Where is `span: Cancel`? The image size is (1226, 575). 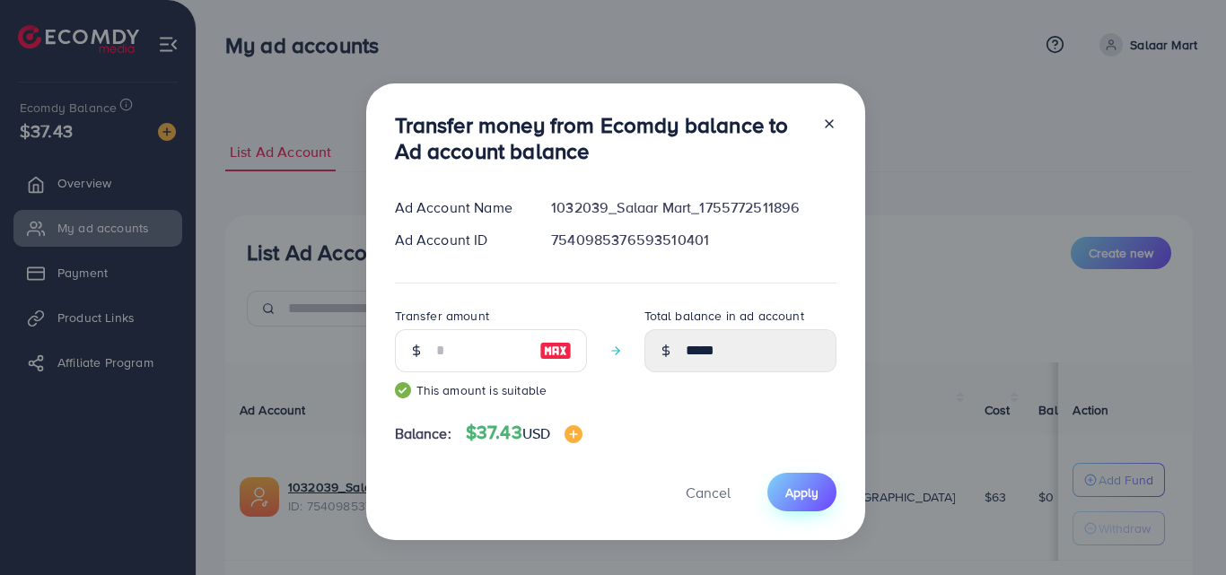
span: Cancel is located at coordinates (708, 493).